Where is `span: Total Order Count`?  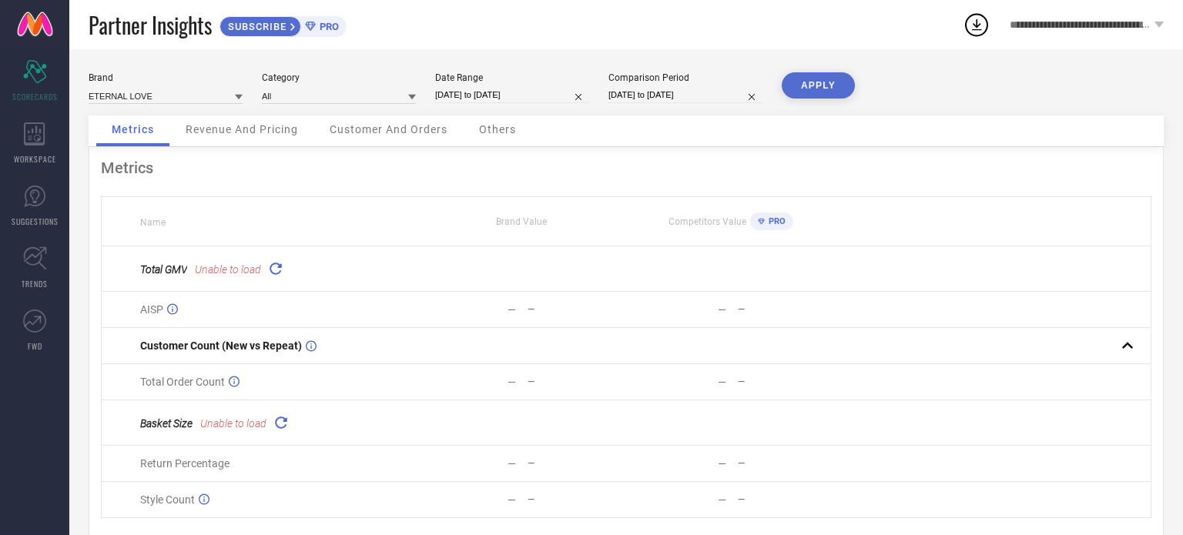
span: Total Order Count is located at coordinates (182, 382).